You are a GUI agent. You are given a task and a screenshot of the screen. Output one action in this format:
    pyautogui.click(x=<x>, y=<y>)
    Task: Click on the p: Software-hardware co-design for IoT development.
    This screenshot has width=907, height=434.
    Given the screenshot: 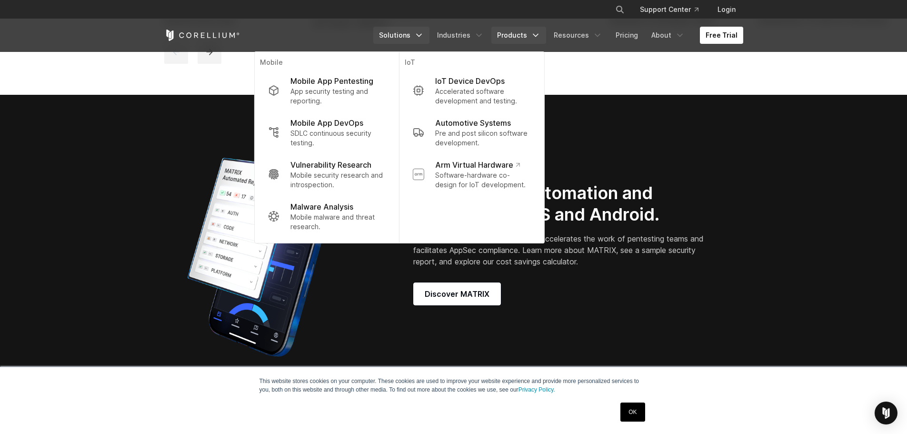 What is the action you would take?
    pyautogui.click(x=483, y=180)
    